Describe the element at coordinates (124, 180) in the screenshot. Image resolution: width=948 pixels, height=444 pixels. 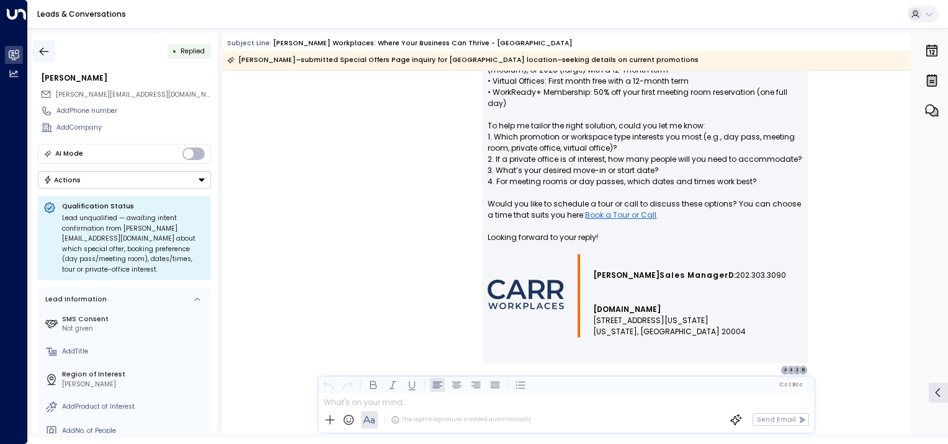
I see `button: Actions` at that location.